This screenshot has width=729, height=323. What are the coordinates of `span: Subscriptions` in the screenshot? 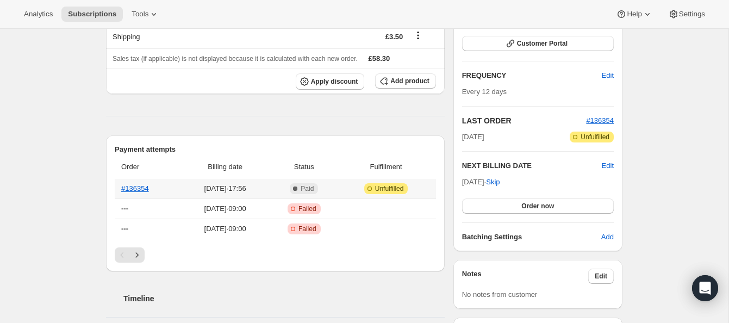 It's located at (92, 14).